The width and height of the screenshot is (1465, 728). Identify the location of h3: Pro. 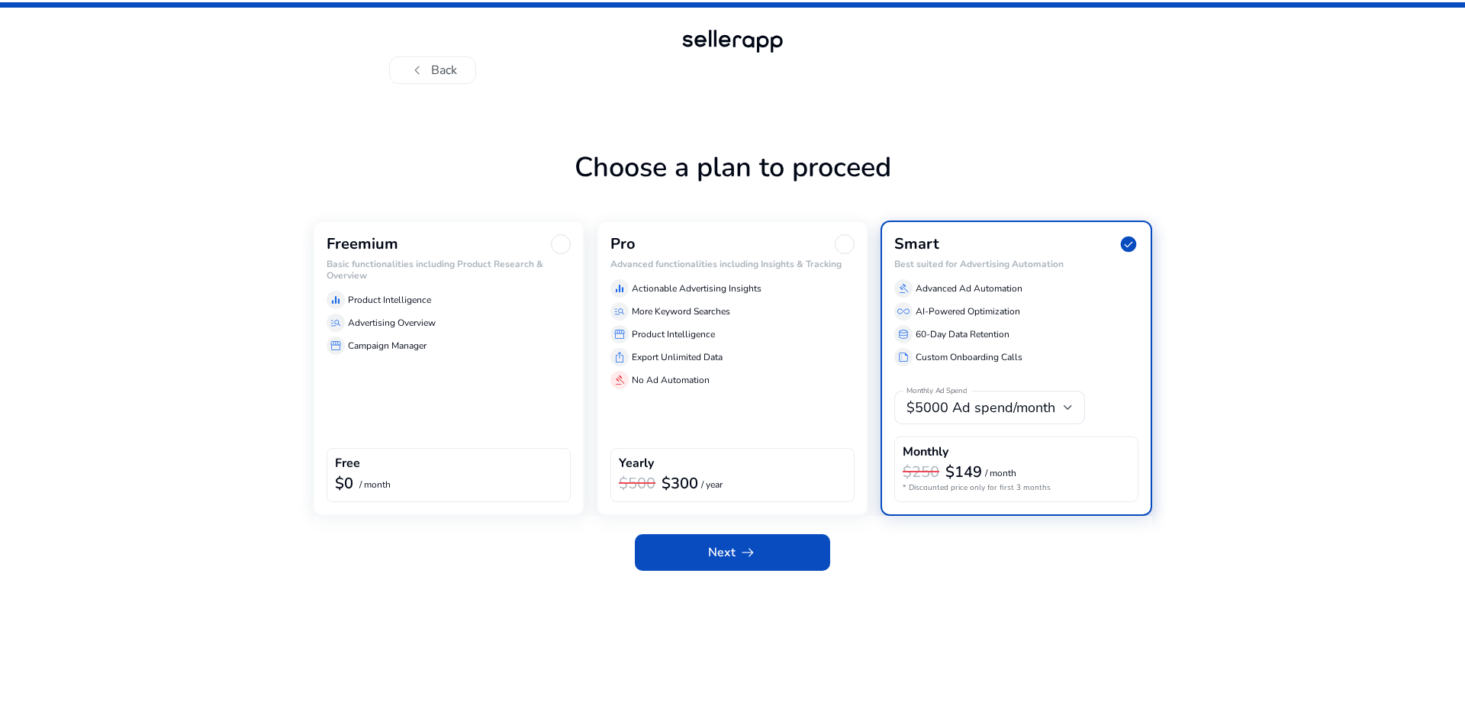
(623, 244).